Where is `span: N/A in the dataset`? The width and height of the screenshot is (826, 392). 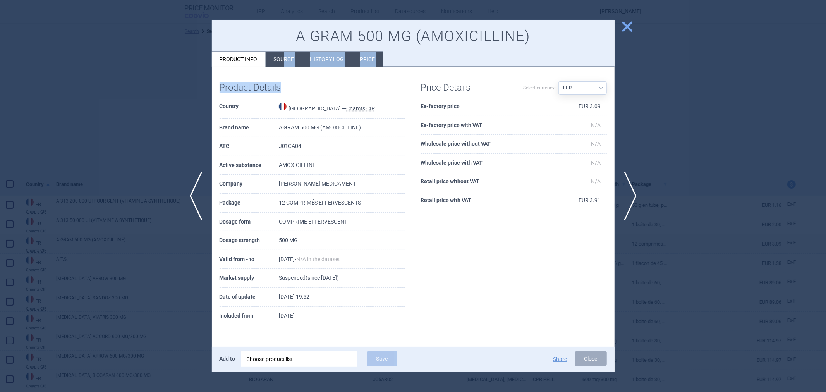
span: N/A in the dataset is located at coordinates (318, 259).